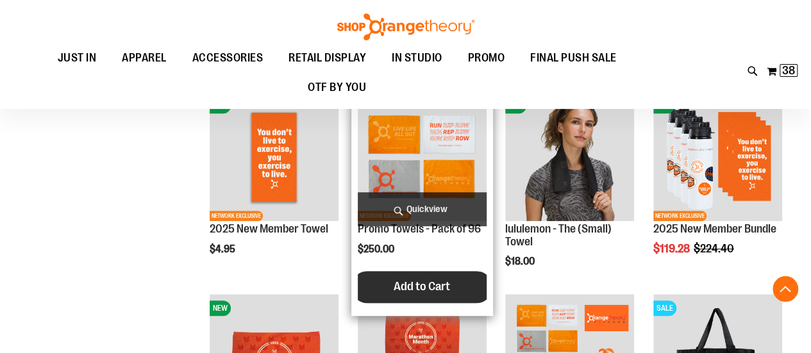 This screenshot has width=811, height=353. I want to click on a: 2025 New Member Towel, so click(268, 229).